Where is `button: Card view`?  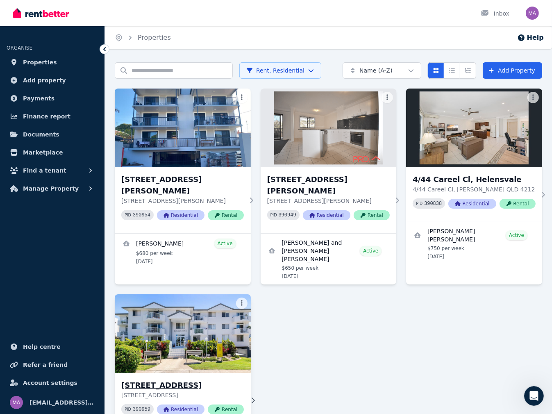
button: Card view is located at coordinates (436, 71).